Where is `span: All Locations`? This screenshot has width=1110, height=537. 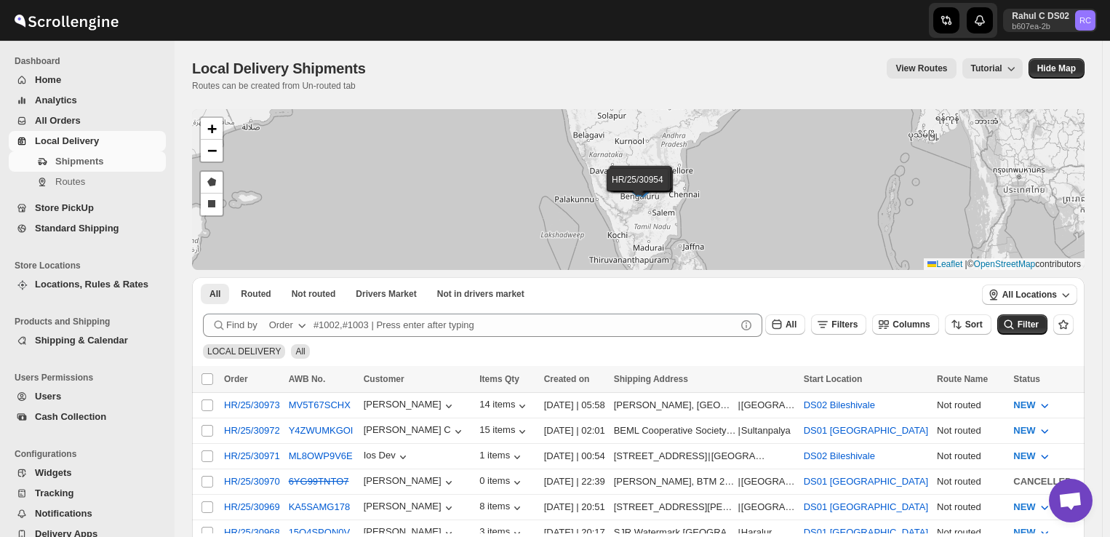
span: All Locations is located at coordinates (1030, 295).